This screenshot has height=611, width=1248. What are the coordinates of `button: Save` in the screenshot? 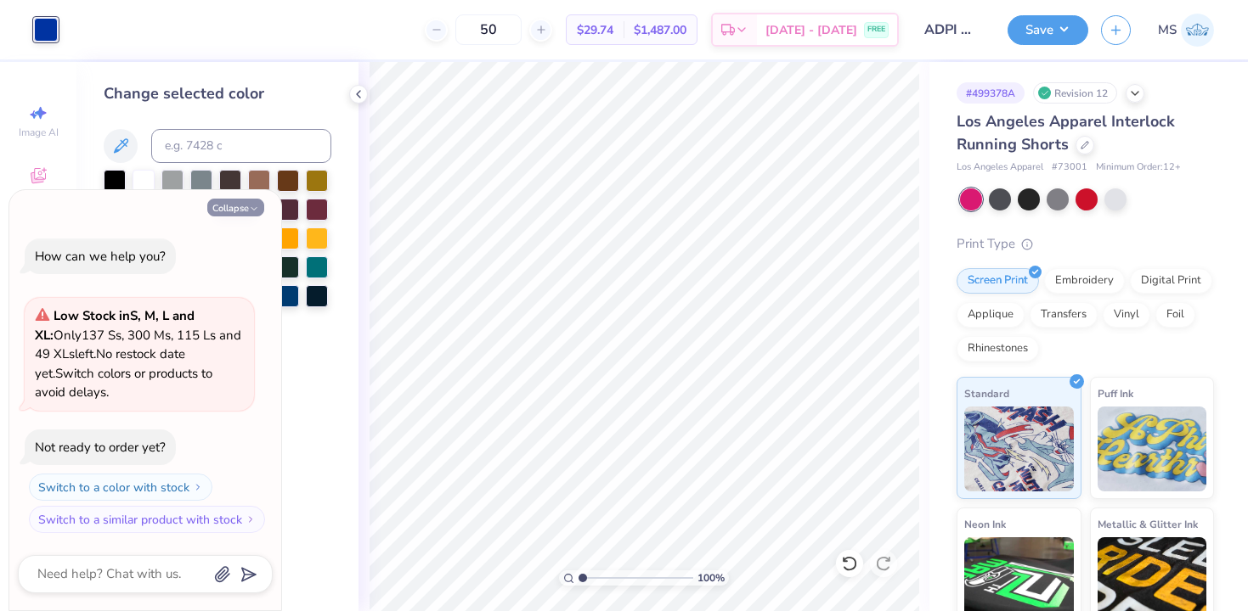 It's located at (1047, 30).